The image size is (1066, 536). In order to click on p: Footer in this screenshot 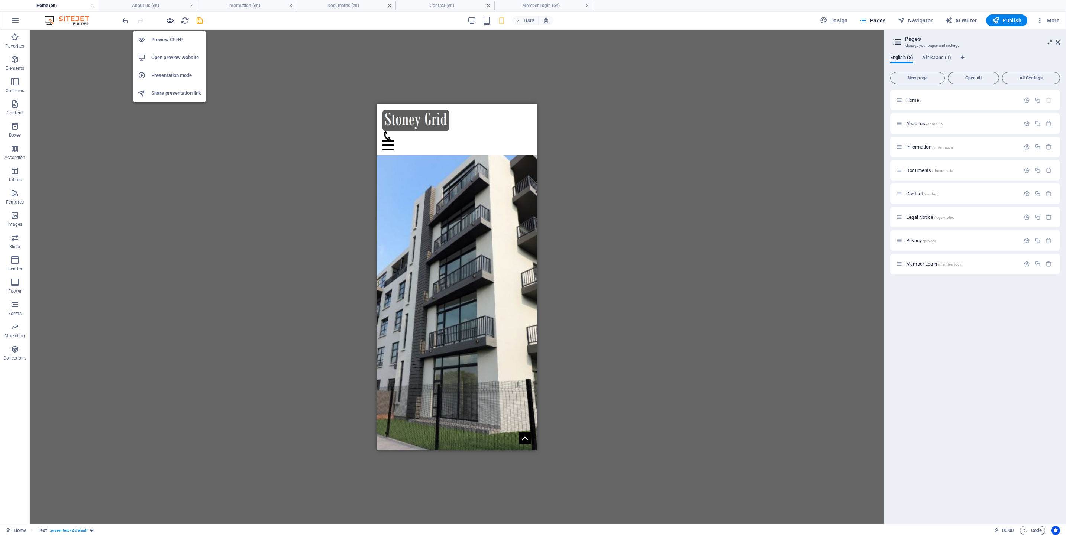, I will do `click(15, 291)`.